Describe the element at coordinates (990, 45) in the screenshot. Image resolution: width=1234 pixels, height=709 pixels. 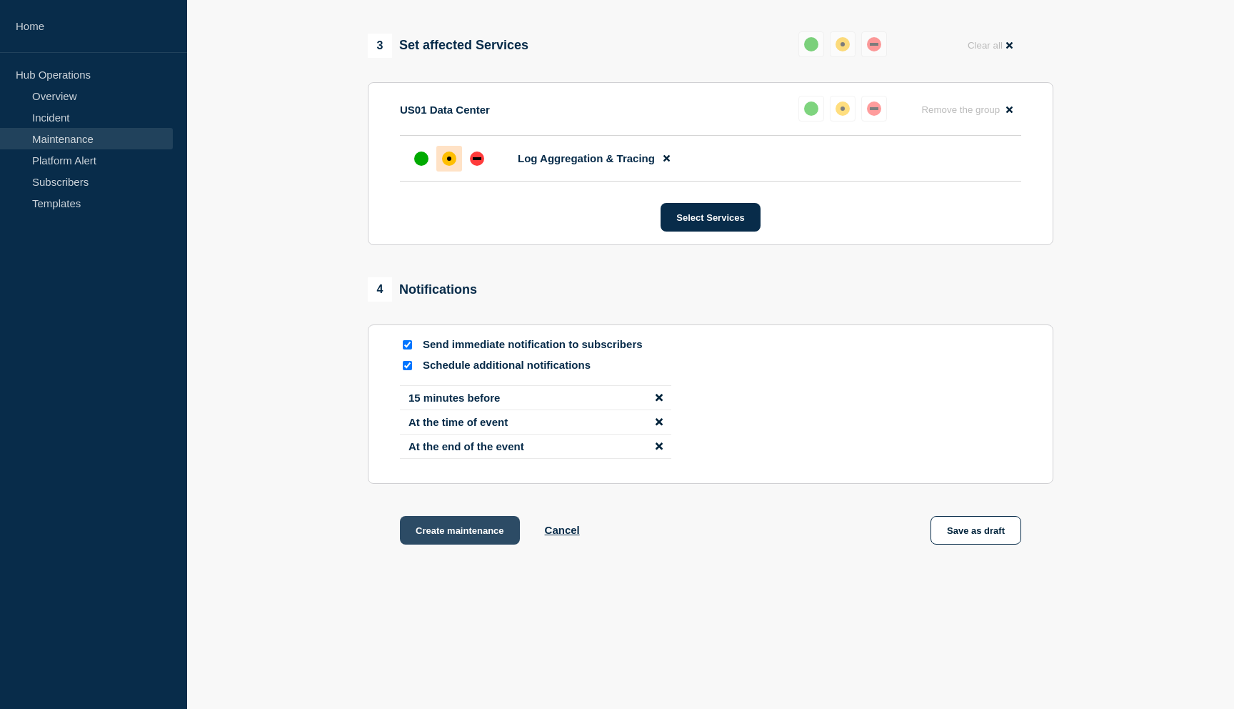
I see `button: Clear all` at that location.